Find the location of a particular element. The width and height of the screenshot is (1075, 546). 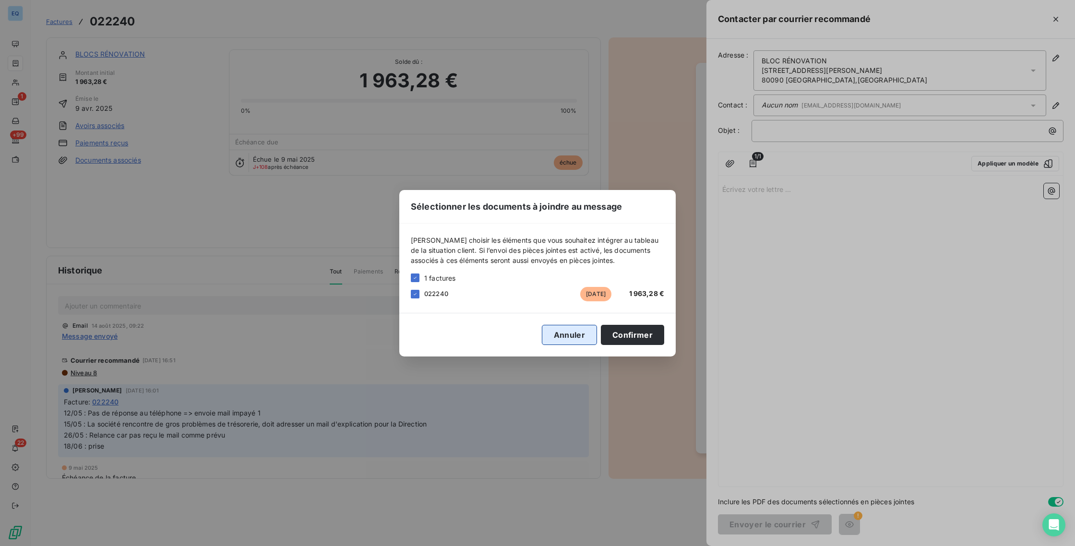

span: Sélectionner les documents à joindre au message is located at coordinates (516, 206).